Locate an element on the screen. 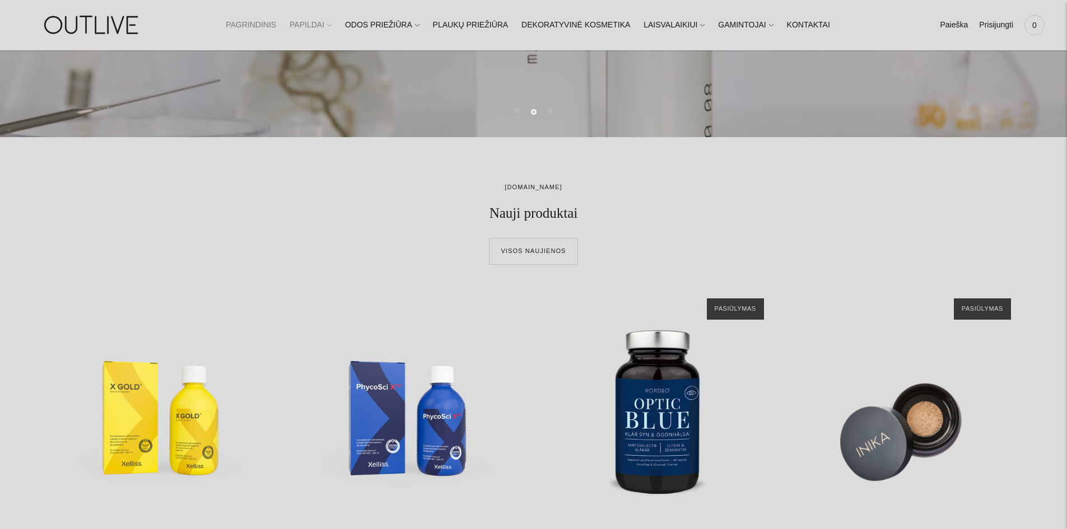 This screenshot has width=1067, height=529. a: 0 is located at coordinates (1034, 25).